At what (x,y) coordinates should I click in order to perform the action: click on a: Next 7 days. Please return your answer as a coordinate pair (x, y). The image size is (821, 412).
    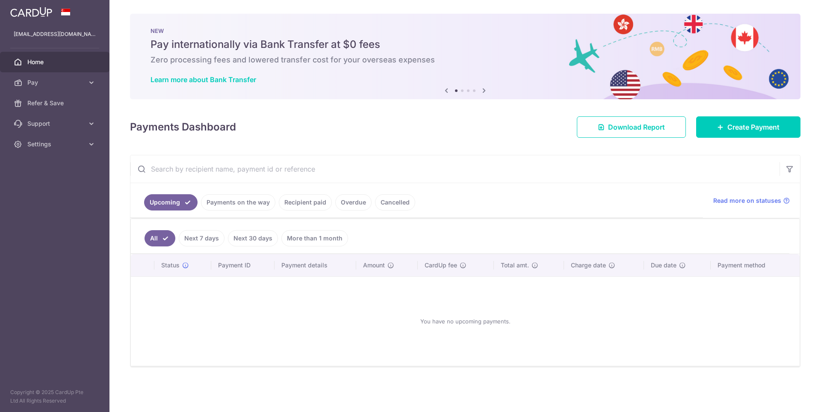
    Looking at the image, I should click on (201, 238).